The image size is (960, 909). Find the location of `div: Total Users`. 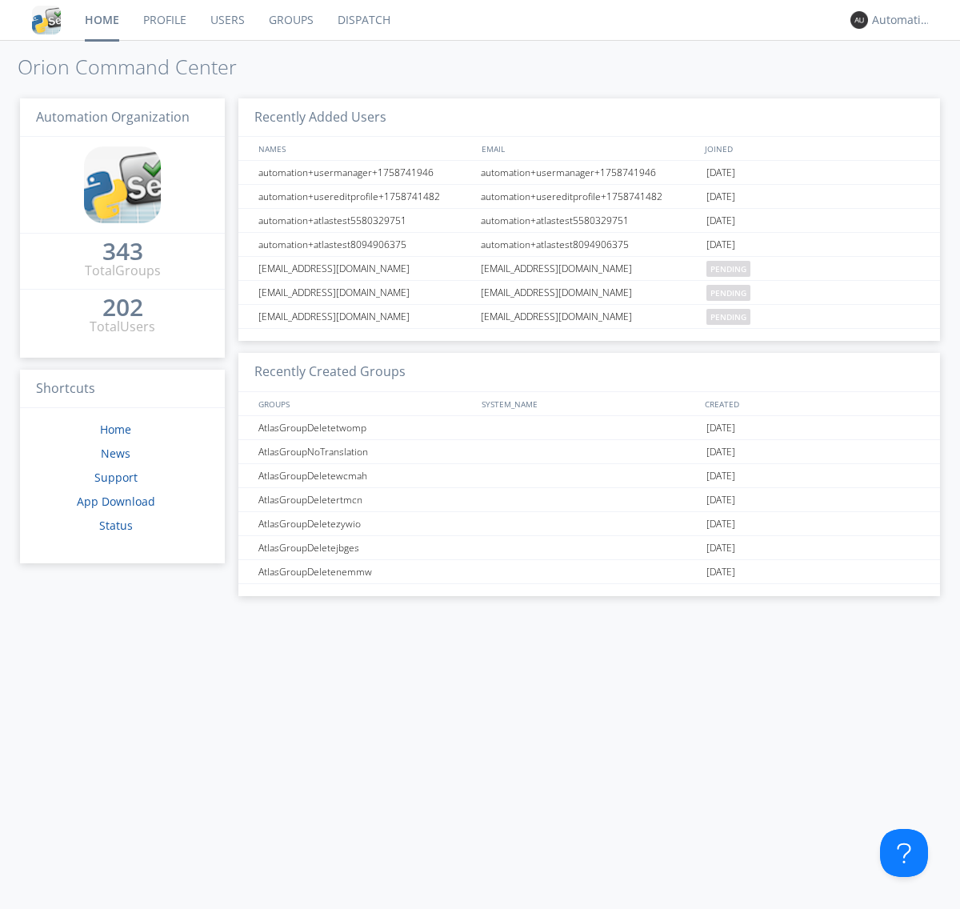

div: Total Users is located at coordinates (122, 327).